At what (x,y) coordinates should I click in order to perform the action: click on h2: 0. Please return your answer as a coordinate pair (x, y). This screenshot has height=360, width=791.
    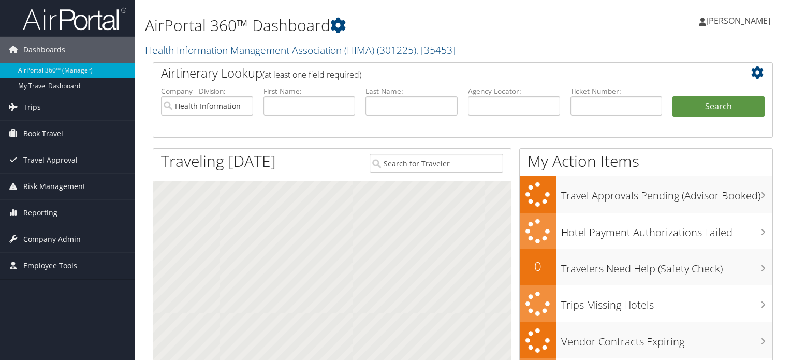
    Looking at the image, I should click on (538, 266).